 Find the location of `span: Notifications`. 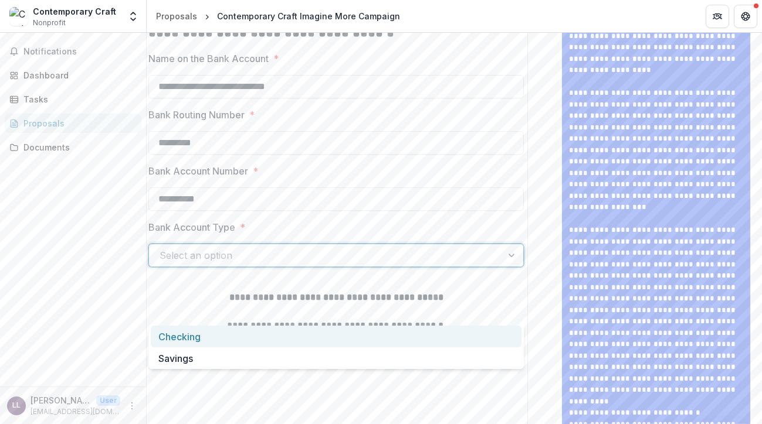

span: Notifications is located at coordinates (80, 52).